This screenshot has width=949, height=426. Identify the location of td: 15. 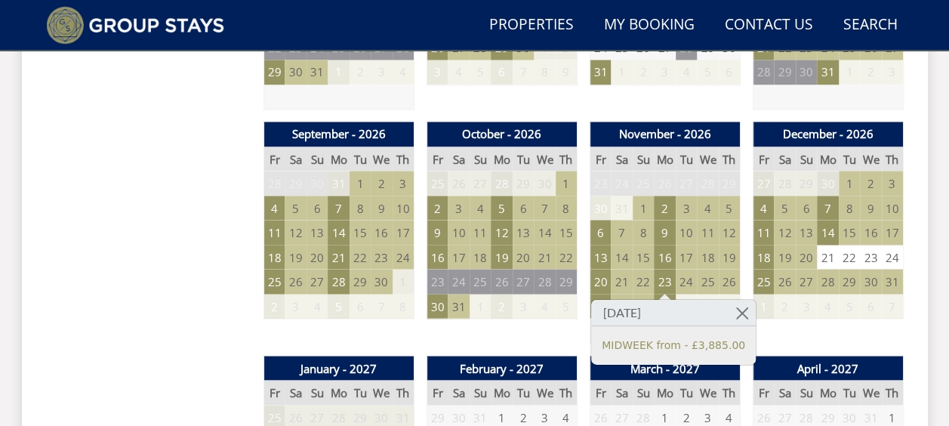
(360, 232).